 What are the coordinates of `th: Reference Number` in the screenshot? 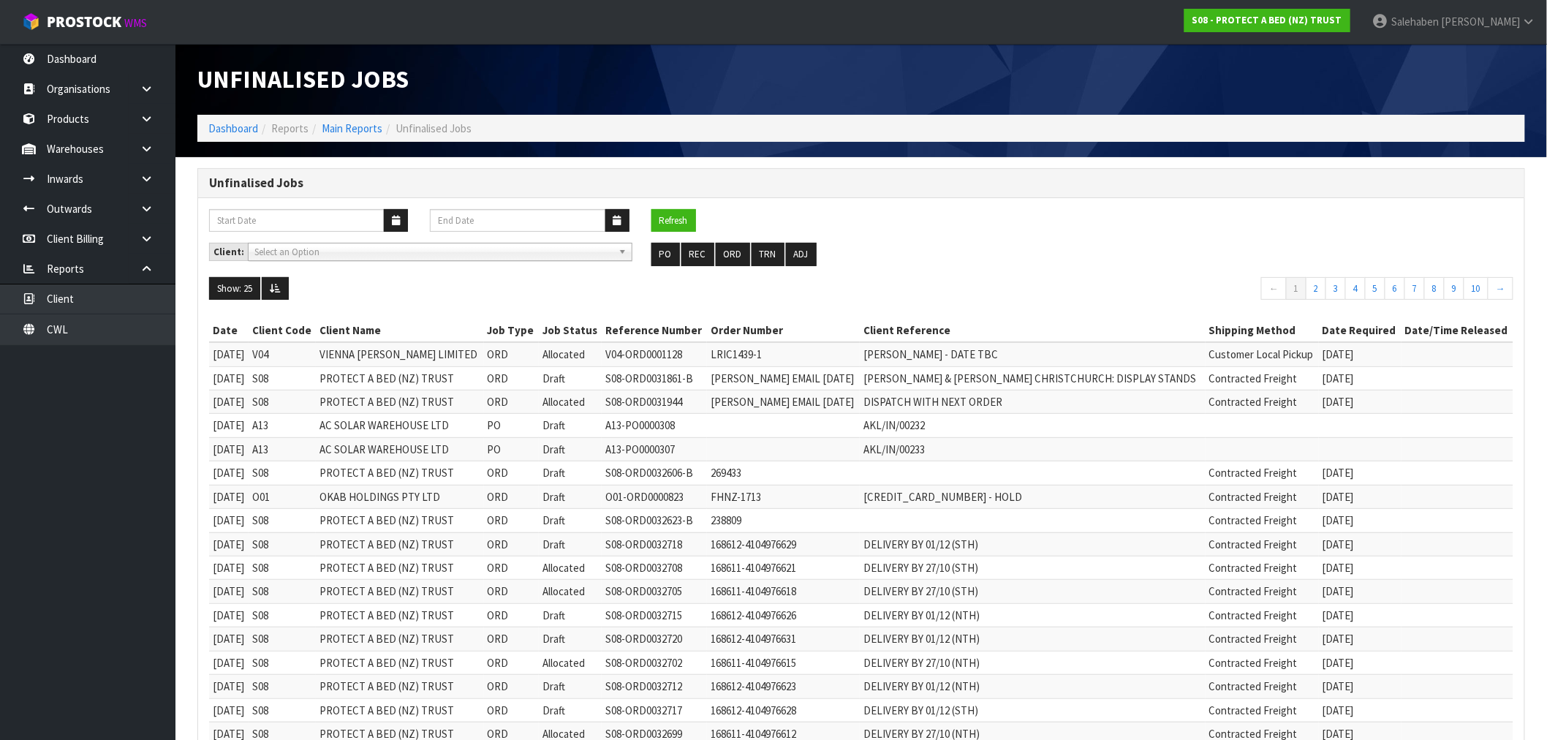 It's located at (654, 330).